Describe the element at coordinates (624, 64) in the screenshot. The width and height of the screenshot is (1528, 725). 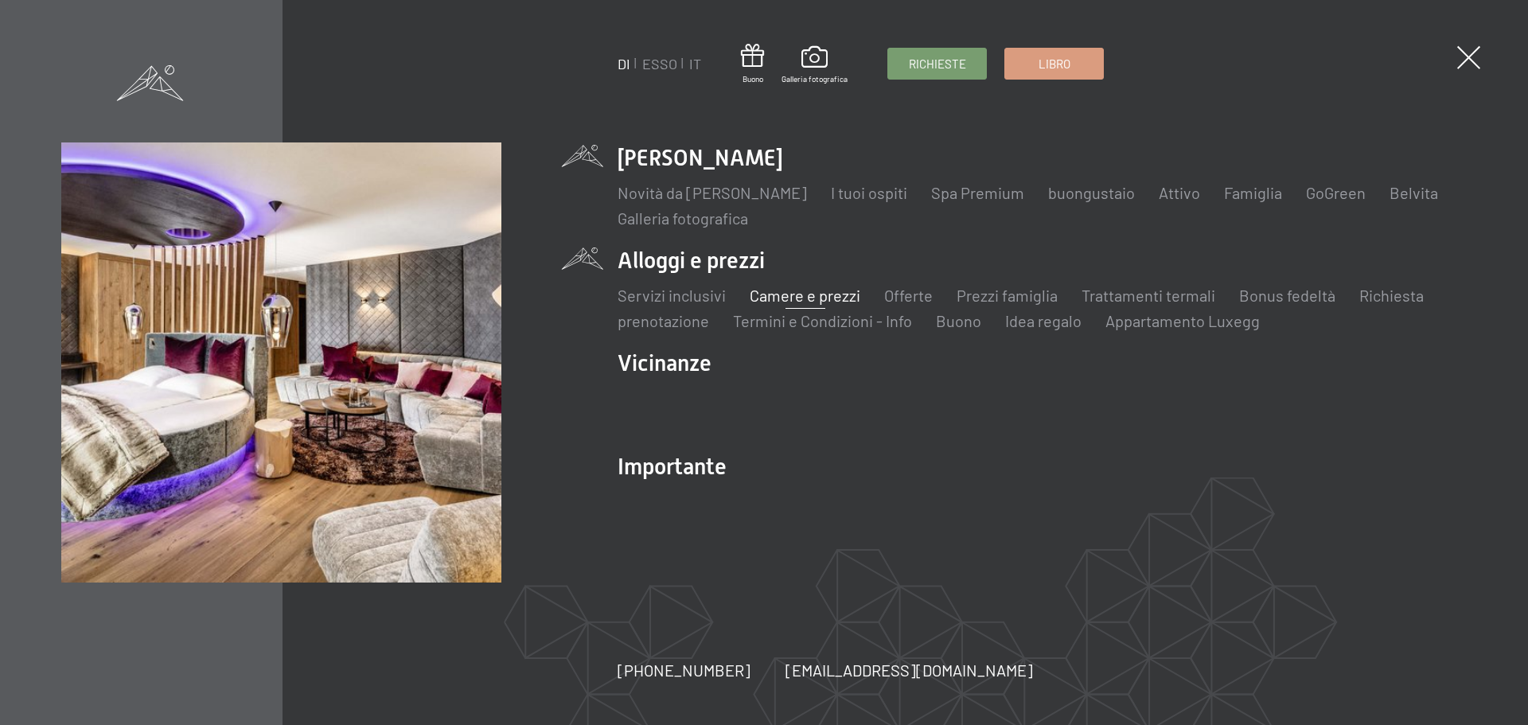
I see `a: DI` at that location.